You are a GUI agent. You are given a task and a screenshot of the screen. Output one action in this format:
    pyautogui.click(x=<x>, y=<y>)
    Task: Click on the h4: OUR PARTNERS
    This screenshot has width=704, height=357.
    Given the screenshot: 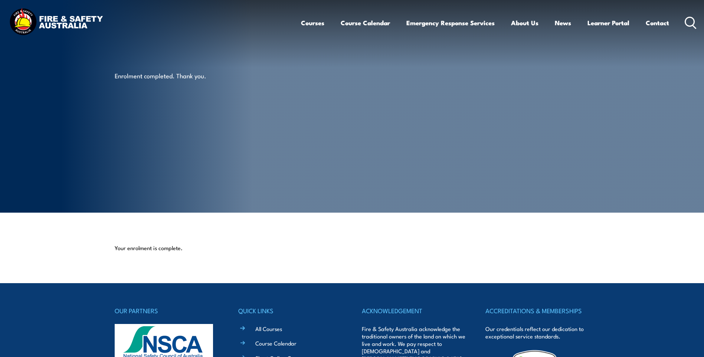 What is the action you would take?
    pyautogui.click(x=167, y=311)
    